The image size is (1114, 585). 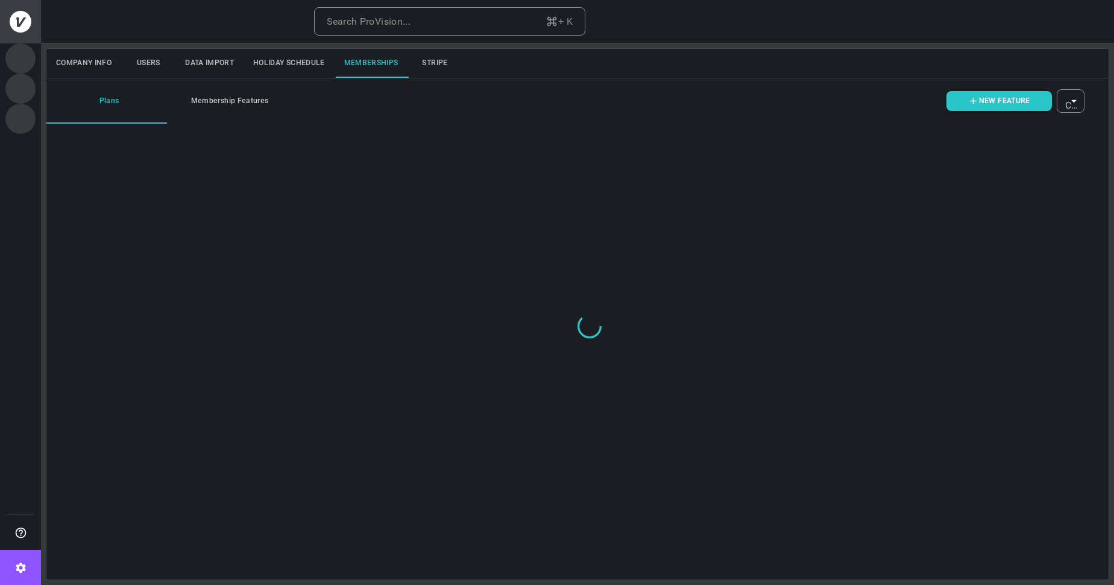 What do you see at coordinates (371, 63) in the screenshot?
I see `button: Memberships` at bounding box center [371, 63].